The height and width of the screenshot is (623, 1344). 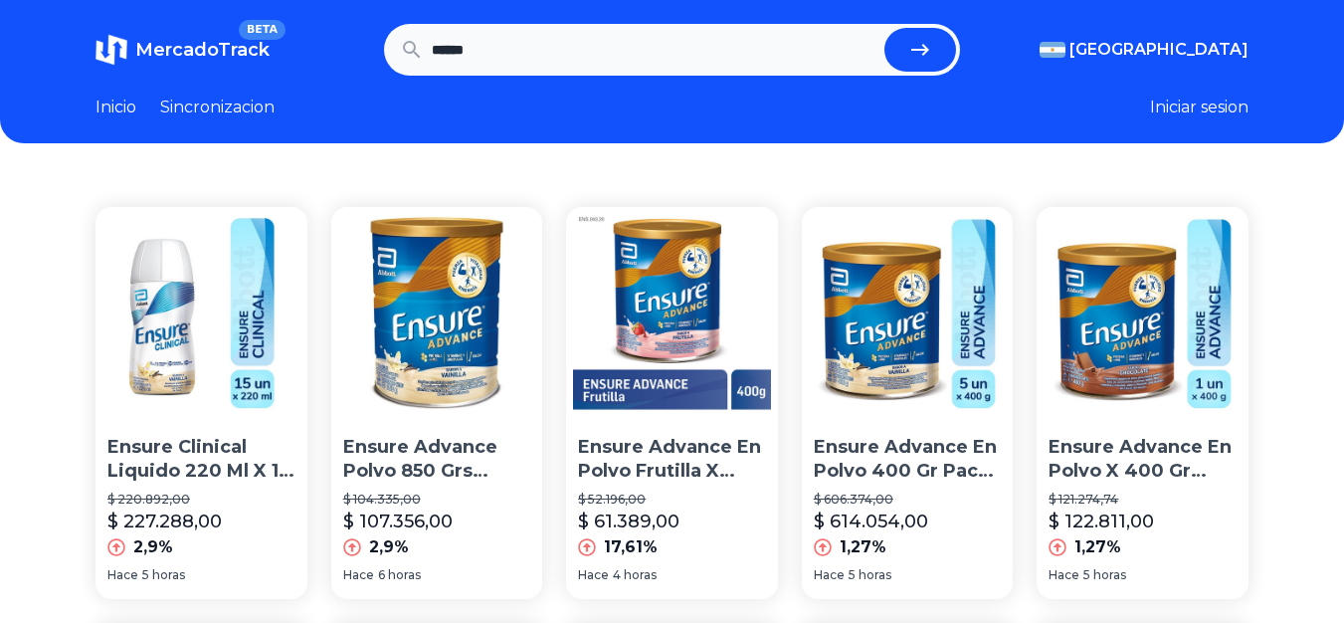 What do you see at coordinates (635, 575) in the screenshot?
I see `span: 4 horas` at bounding box center [635, 575].